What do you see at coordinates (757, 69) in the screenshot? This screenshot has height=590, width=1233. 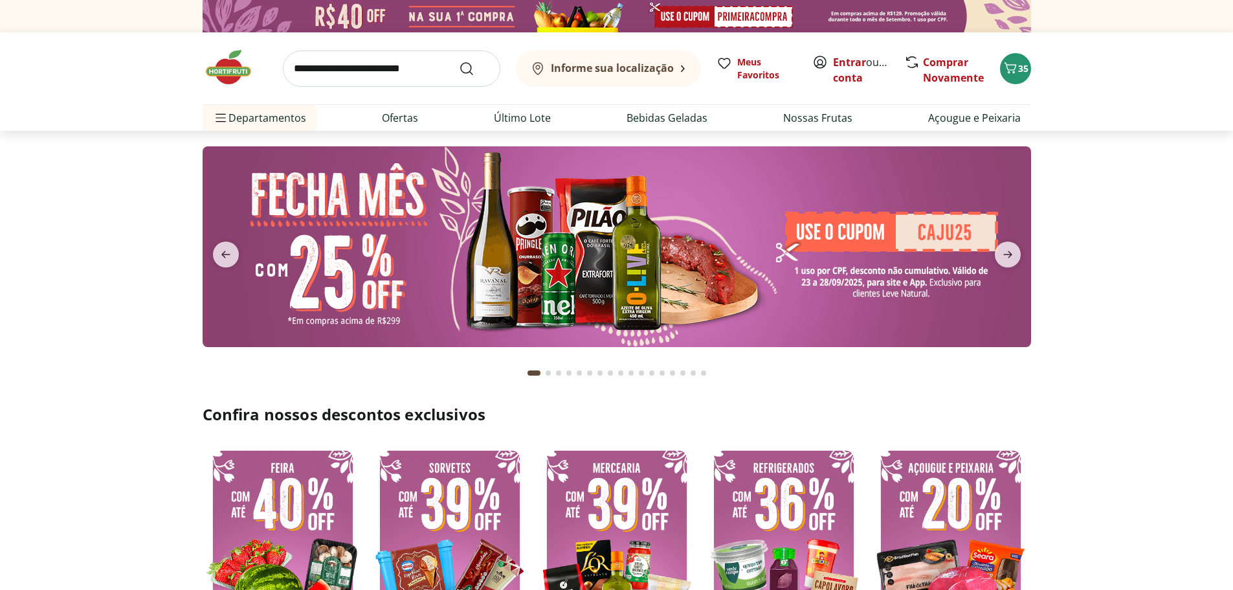 I see `a: Meus Favoritos` at bounding box center [757, 69].